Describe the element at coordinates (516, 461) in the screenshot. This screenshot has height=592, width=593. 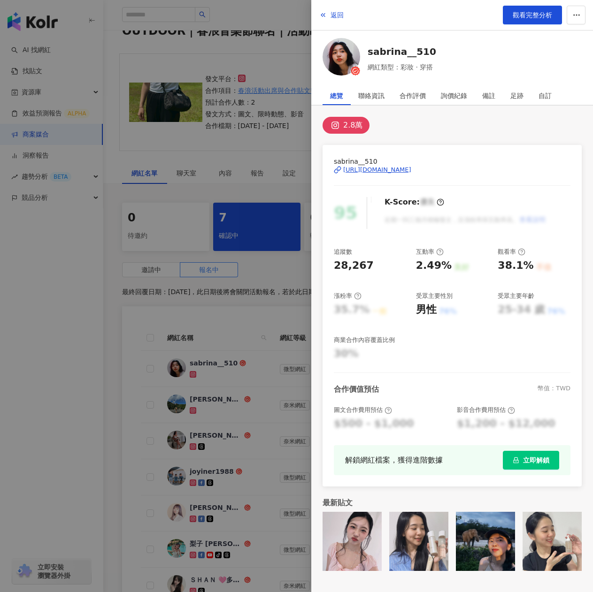
I see `span: lock` at that location.